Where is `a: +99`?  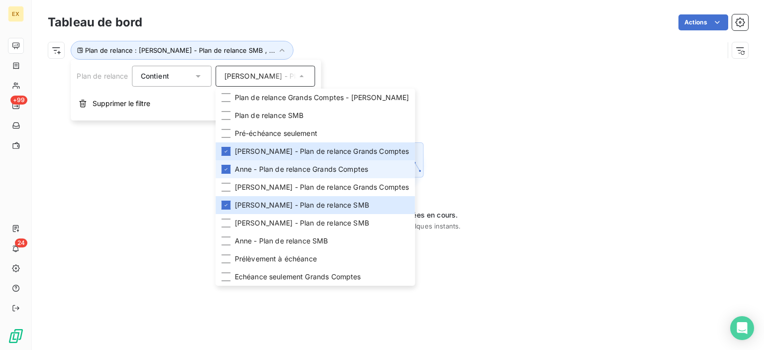
a: +99 is located at coordinates (15, 105).